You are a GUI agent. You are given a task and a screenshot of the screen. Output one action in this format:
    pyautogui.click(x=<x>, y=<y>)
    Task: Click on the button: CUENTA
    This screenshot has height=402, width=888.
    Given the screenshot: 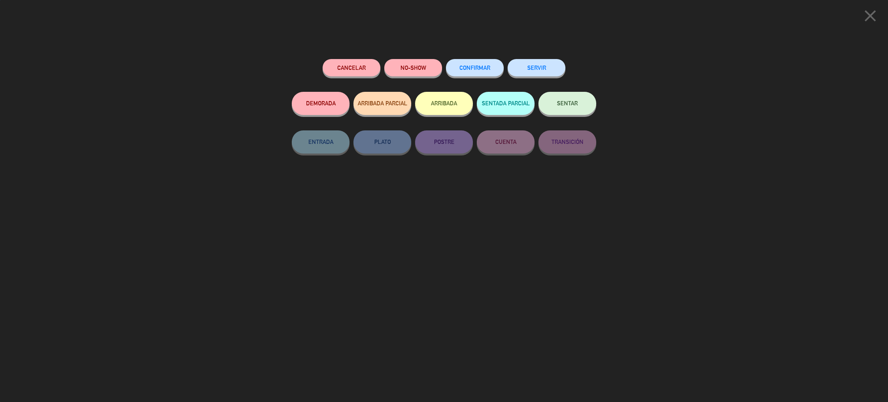 What is the action you would take?
    pyautogui.click(x=506, y=142)
    